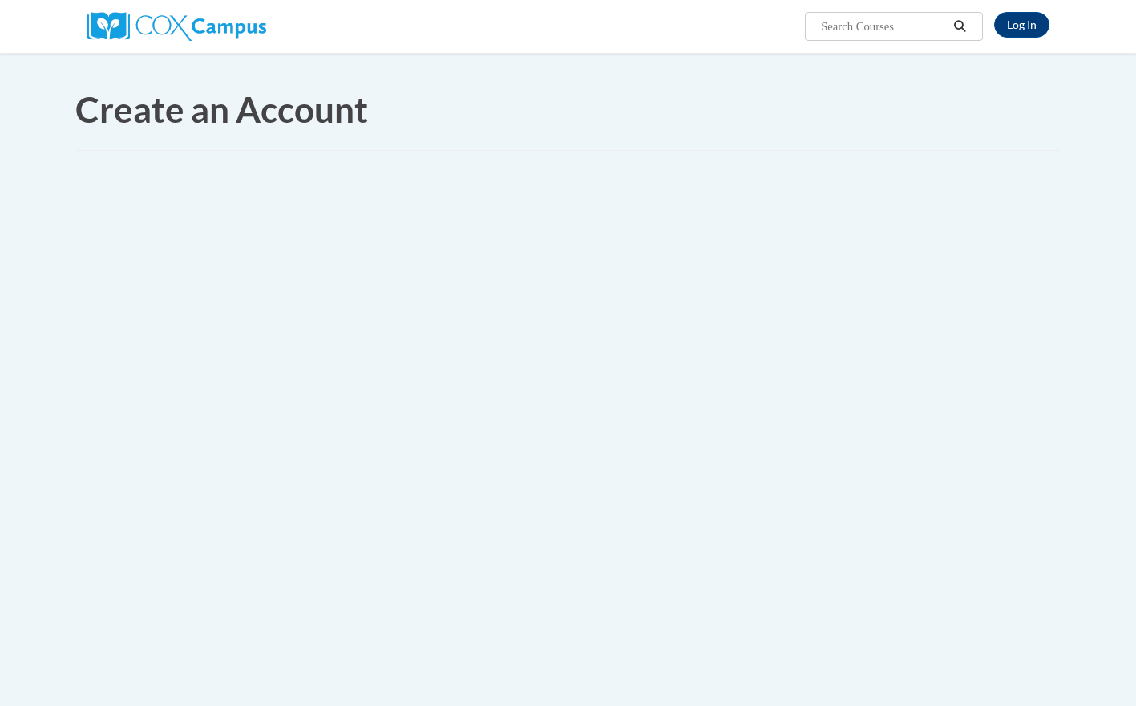  Describe the element at coordinates (176, 26) in the screenshot. I see `img: Cox Campus` at that location.